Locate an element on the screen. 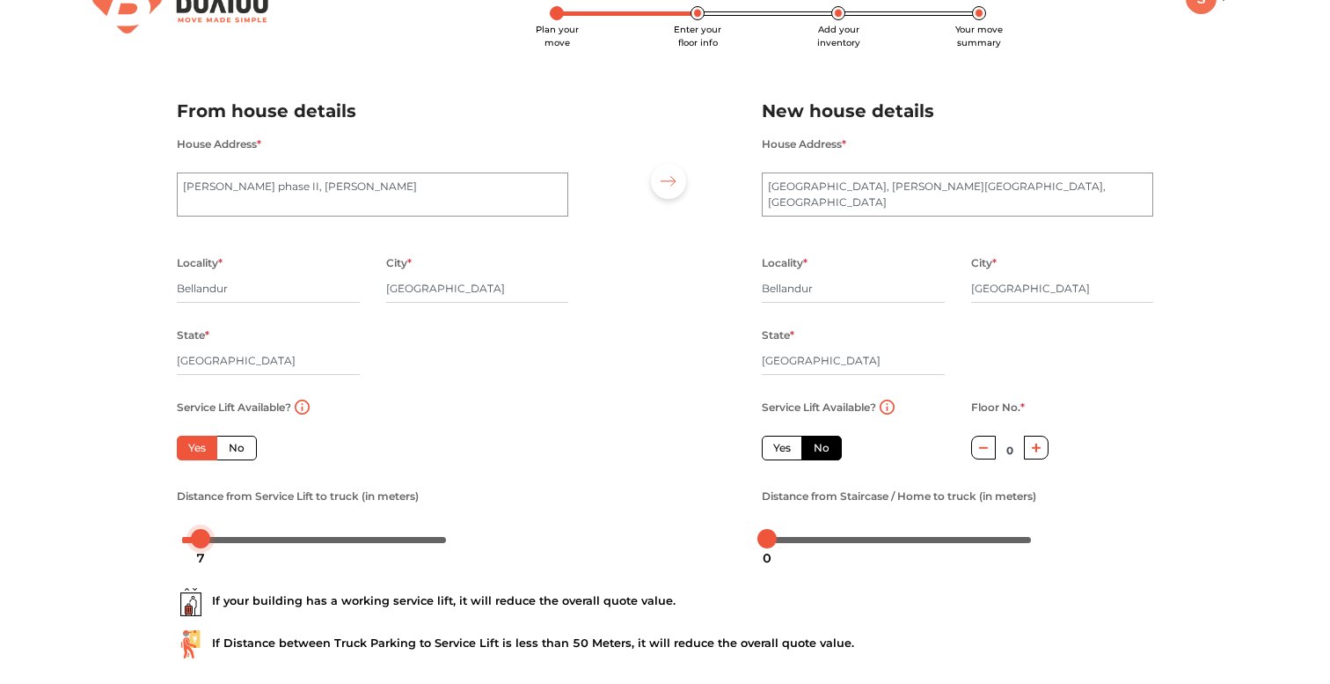 This screenshot has width=1330, height=684. span: Enter your floor info is located at coordinates (698, 36).